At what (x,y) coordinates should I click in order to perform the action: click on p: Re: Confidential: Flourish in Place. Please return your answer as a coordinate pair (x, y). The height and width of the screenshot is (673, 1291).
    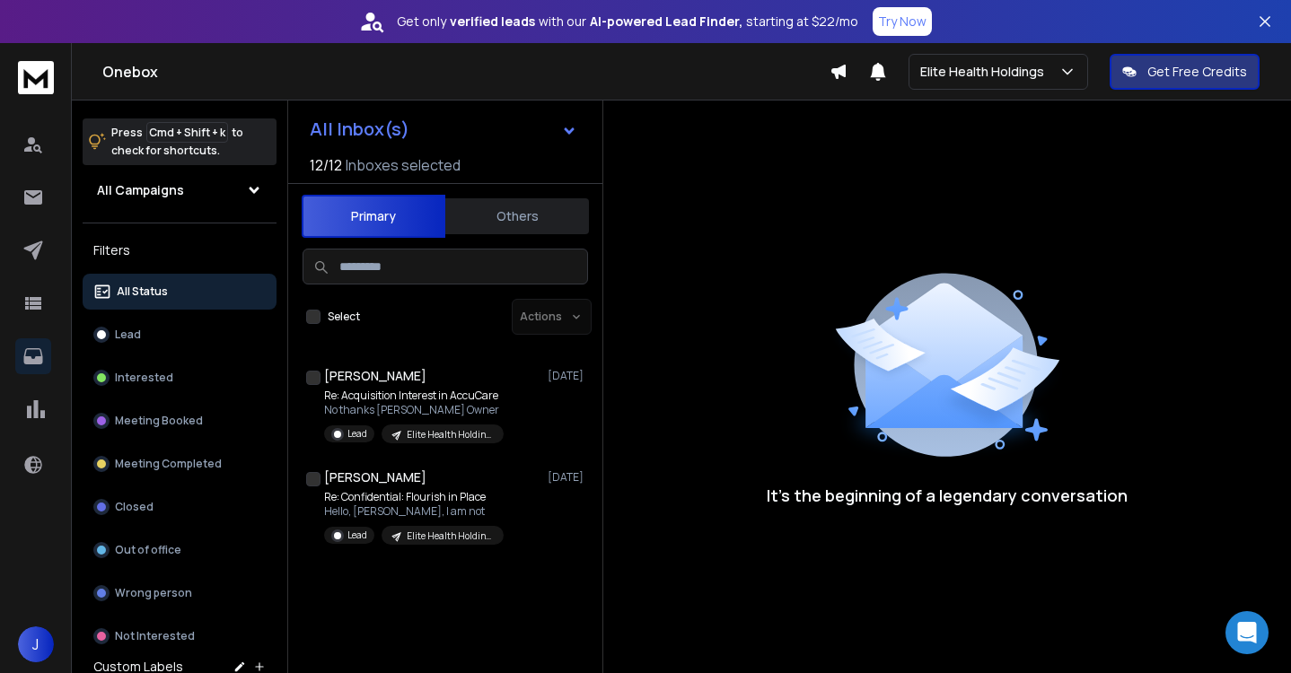
    Looking at the image, I should click on (414, 497).